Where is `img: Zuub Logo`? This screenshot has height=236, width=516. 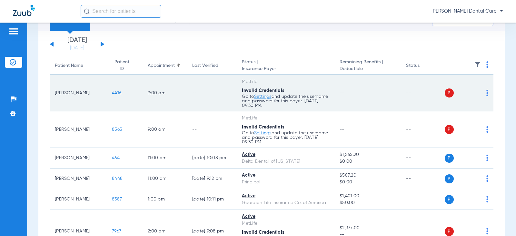 img: Zuub Logo is located at coordinates (24, 10).